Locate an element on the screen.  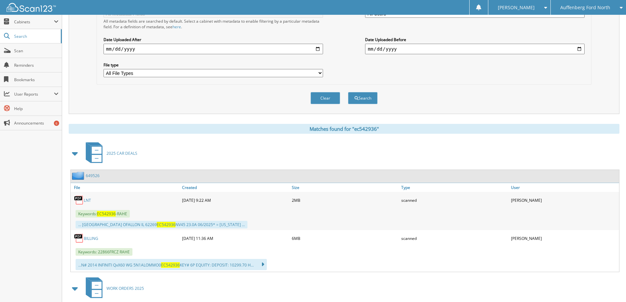
span: Keywords: -RAHE is located at coordinates (103, 214).